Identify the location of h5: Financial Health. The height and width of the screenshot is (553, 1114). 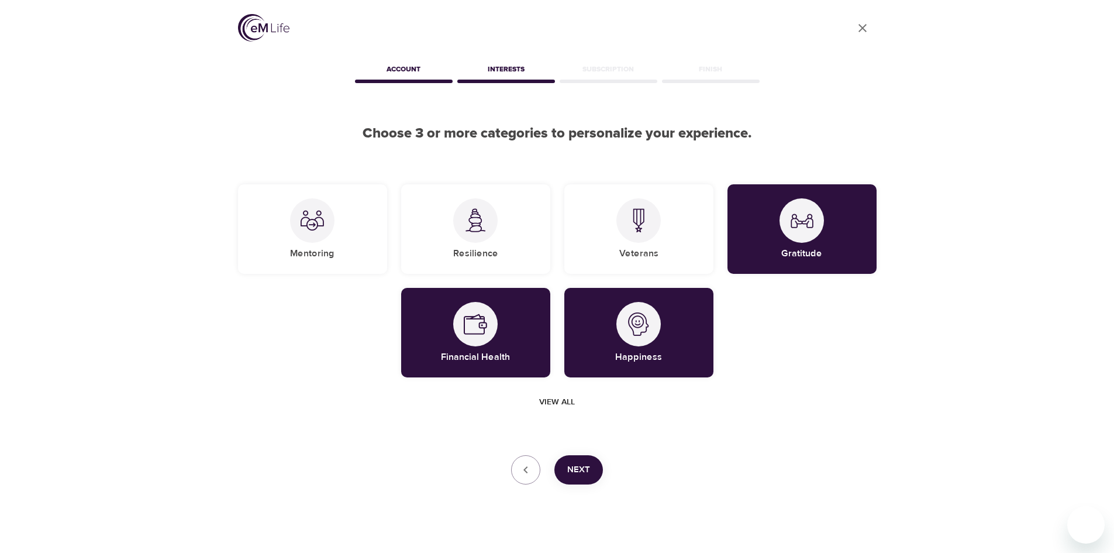
(475, 357).